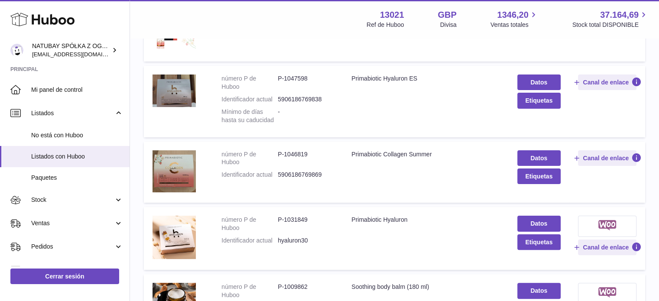 The height and width of the screenshot is (301, 659). Describe the element at coordinates (513, 15) in the screenshot. I see `span: 1346,20` at that location.